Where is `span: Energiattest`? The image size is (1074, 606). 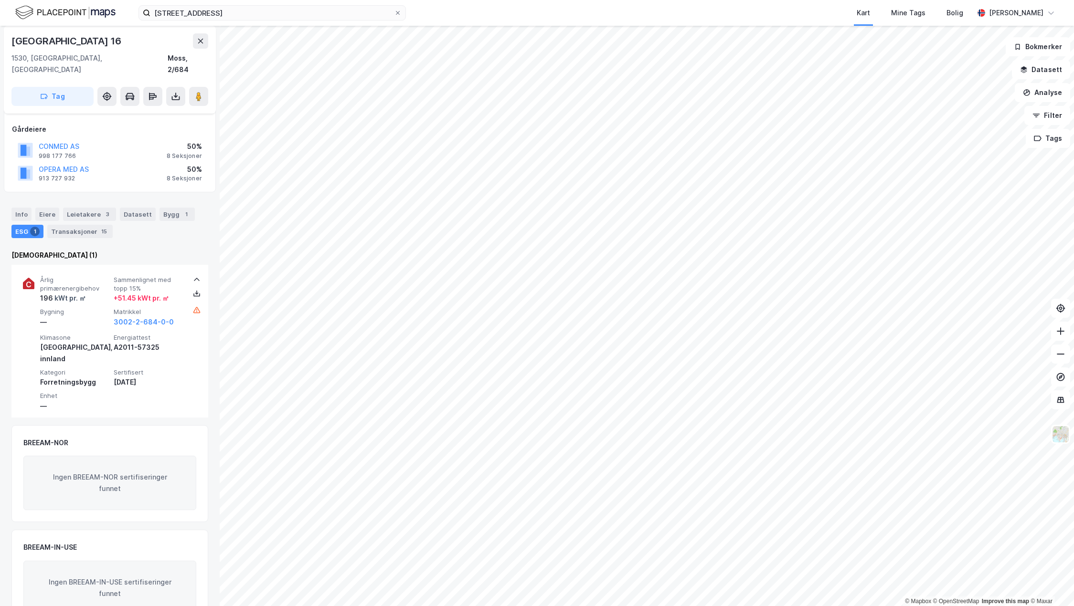 span: Energiattest is located at coordinates (148, 338).